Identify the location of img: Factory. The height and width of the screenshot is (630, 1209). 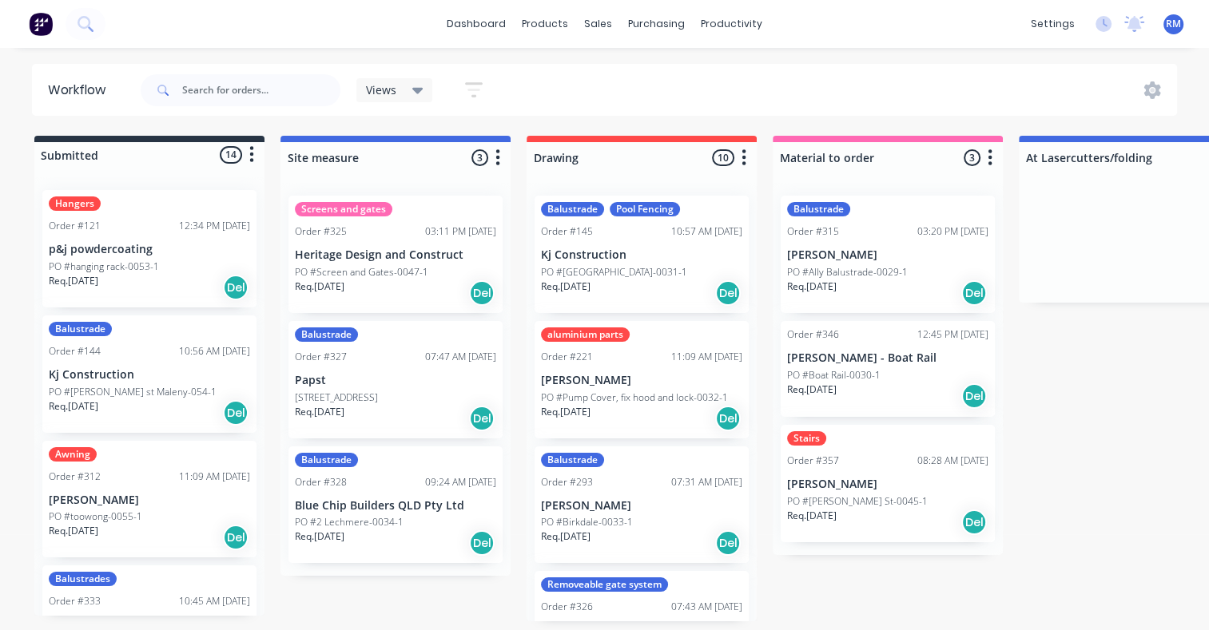
(41, 24).